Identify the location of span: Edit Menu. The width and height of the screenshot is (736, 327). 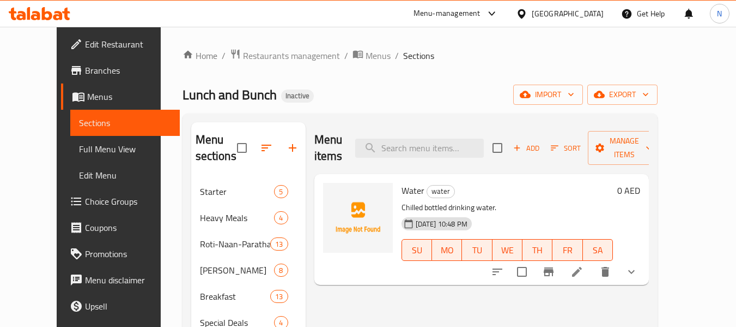
(125, 175).